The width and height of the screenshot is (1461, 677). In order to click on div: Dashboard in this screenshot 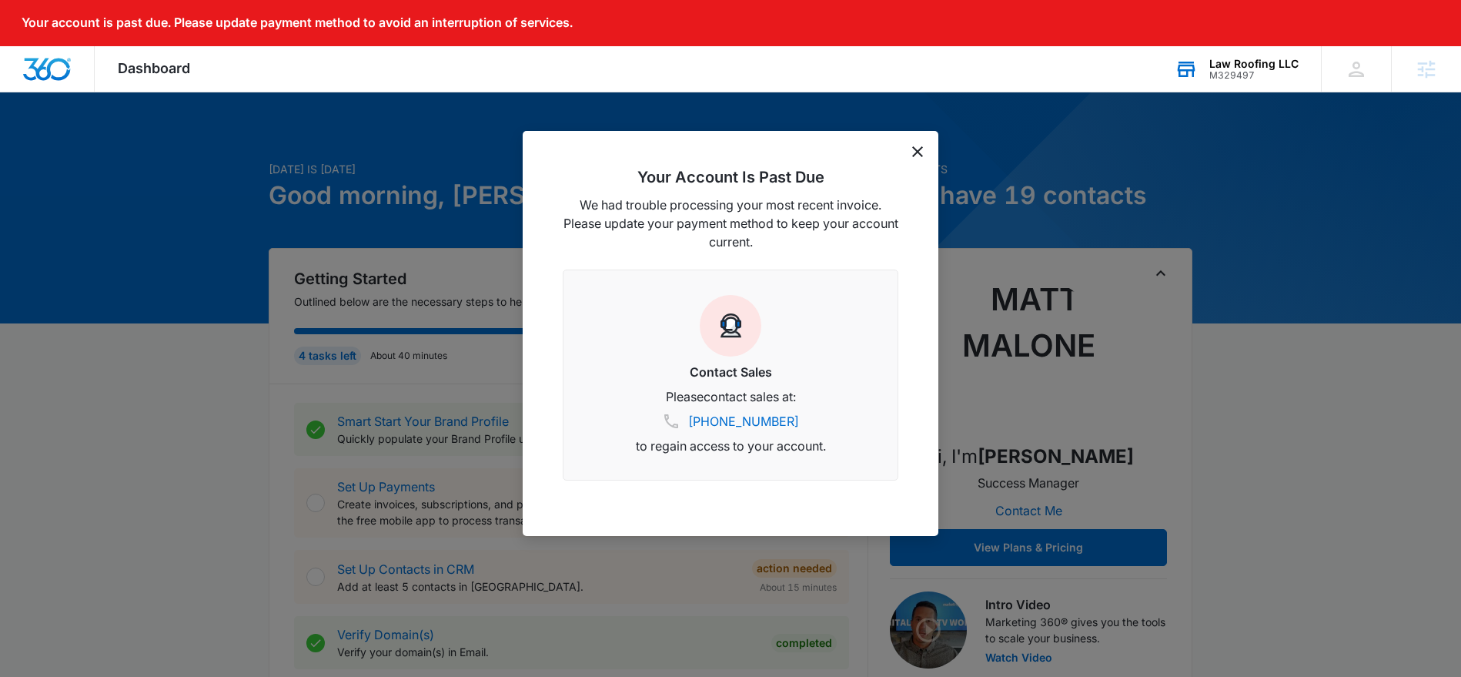, I will do `click(154, 68)`.